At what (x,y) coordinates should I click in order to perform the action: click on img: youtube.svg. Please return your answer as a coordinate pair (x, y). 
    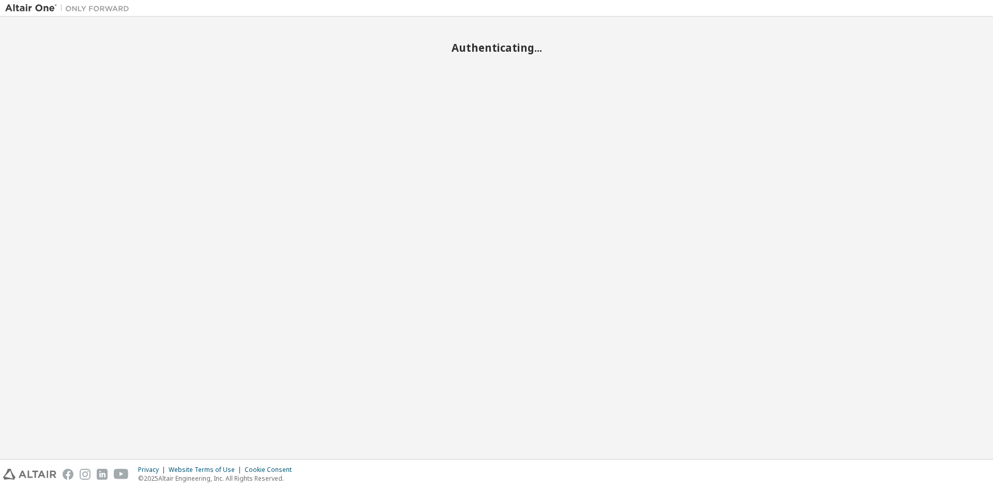
    Looking at the image, I should click on (121, 474).